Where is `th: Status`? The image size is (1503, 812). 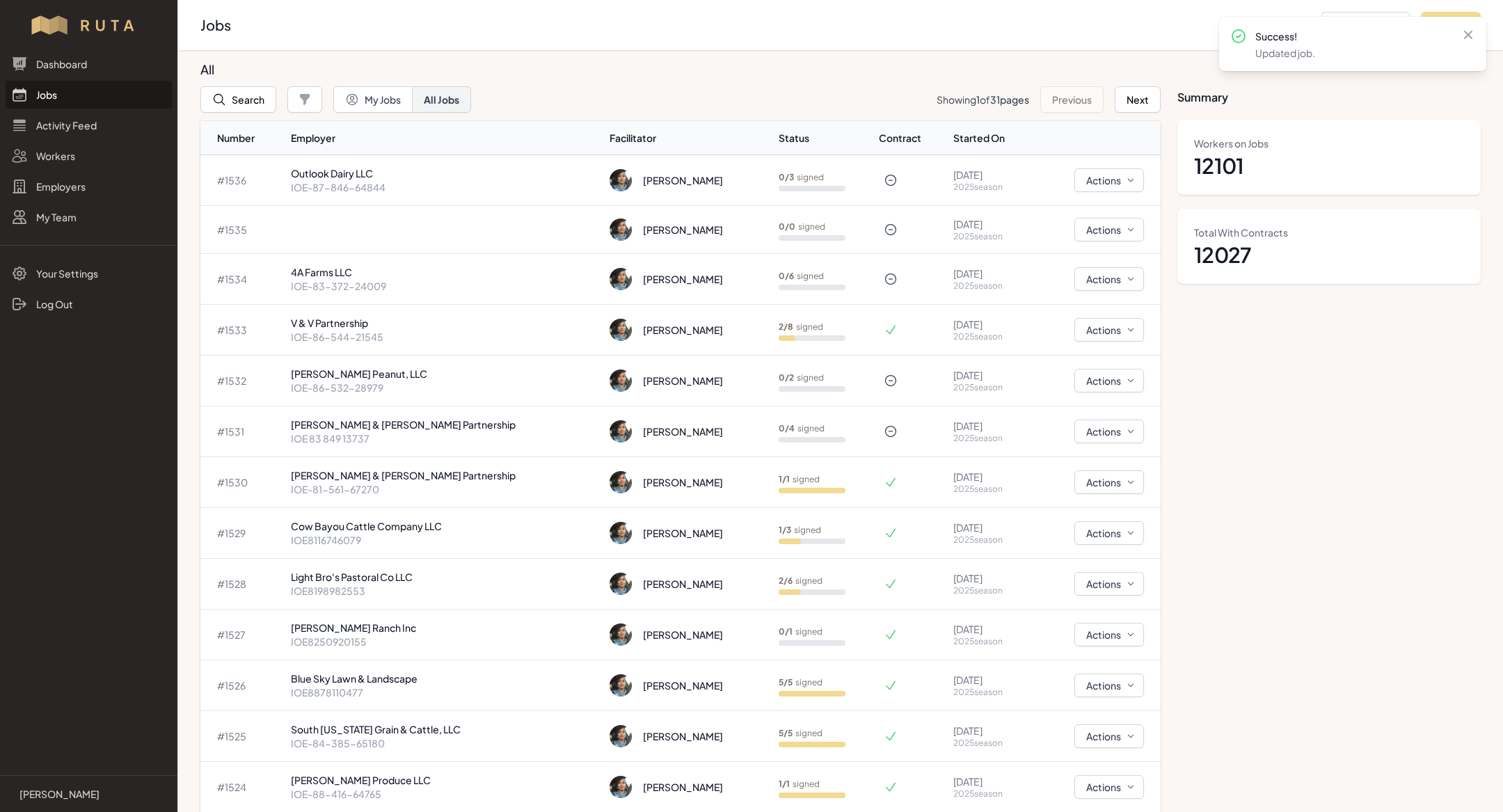 th: Status is located at coordinates (825, 137).